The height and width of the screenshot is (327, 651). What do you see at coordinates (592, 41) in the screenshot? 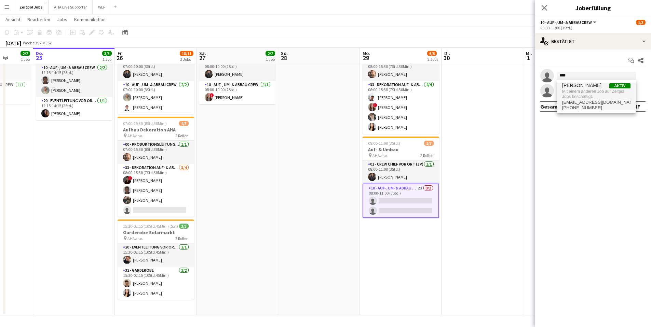
I see `div: Bestätigt` at bounding box center [592, 41].